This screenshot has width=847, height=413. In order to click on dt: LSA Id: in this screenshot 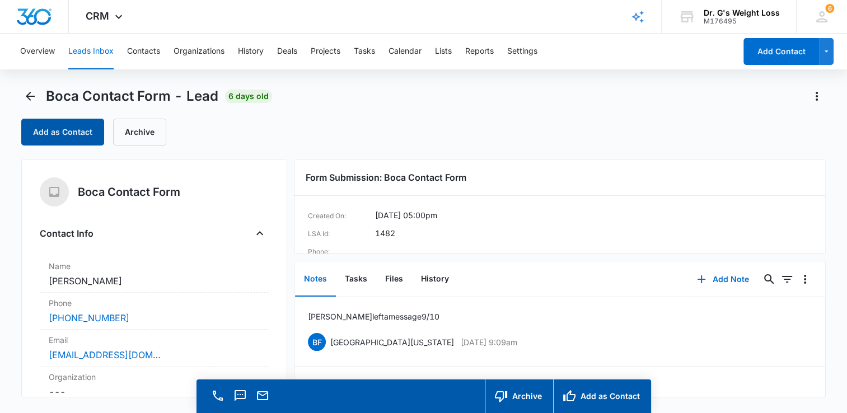, I will do `click(341, 234)`.